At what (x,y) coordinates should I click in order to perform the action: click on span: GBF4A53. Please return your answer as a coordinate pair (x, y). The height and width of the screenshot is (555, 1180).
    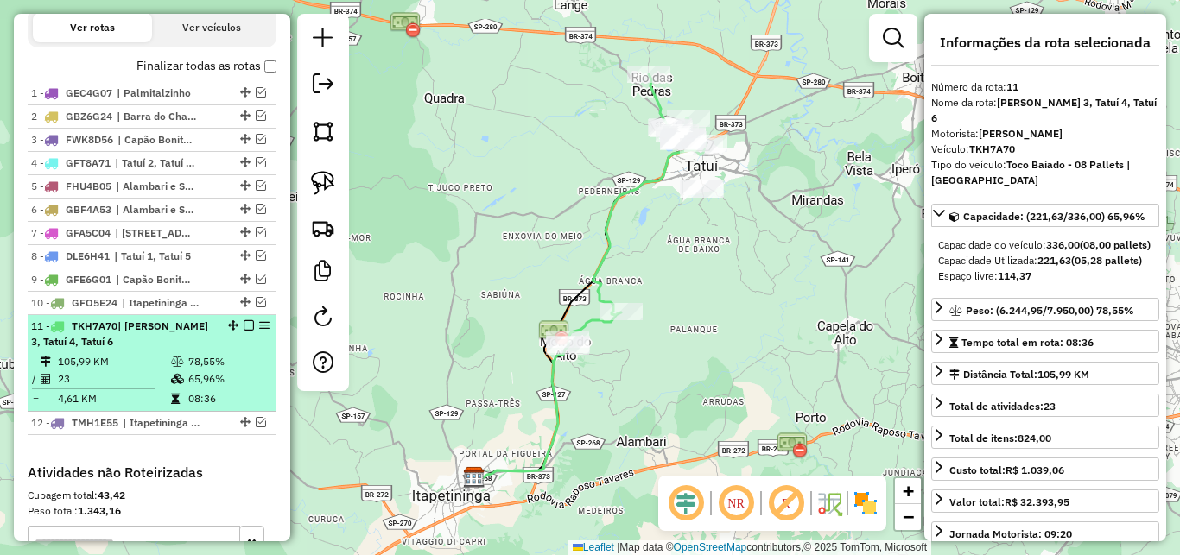
    Looking at the image, I should click on (88, 209).